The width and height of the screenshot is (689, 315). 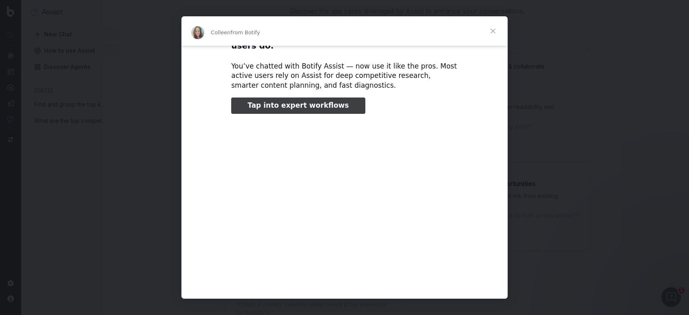 I want to click on span: Tap into expert workflows, so click(x=298, y=105).